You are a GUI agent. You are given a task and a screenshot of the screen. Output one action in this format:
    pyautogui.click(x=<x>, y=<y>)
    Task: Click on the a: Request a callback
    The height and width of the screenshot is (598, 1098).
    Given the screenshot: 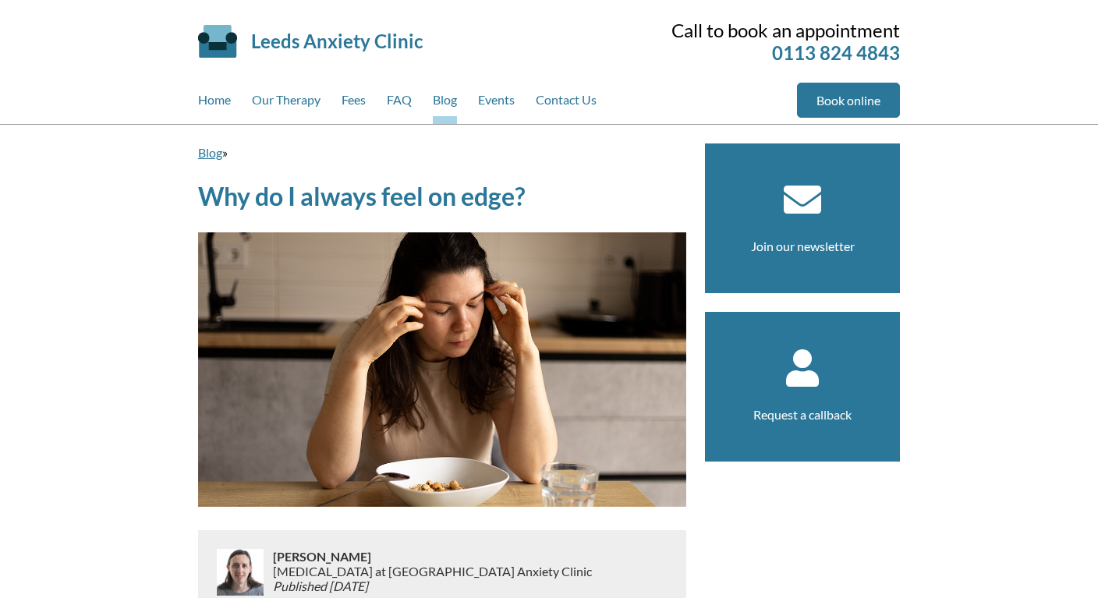 What is the action you would take?
    pyautogui.click(x=803, y=414)
    